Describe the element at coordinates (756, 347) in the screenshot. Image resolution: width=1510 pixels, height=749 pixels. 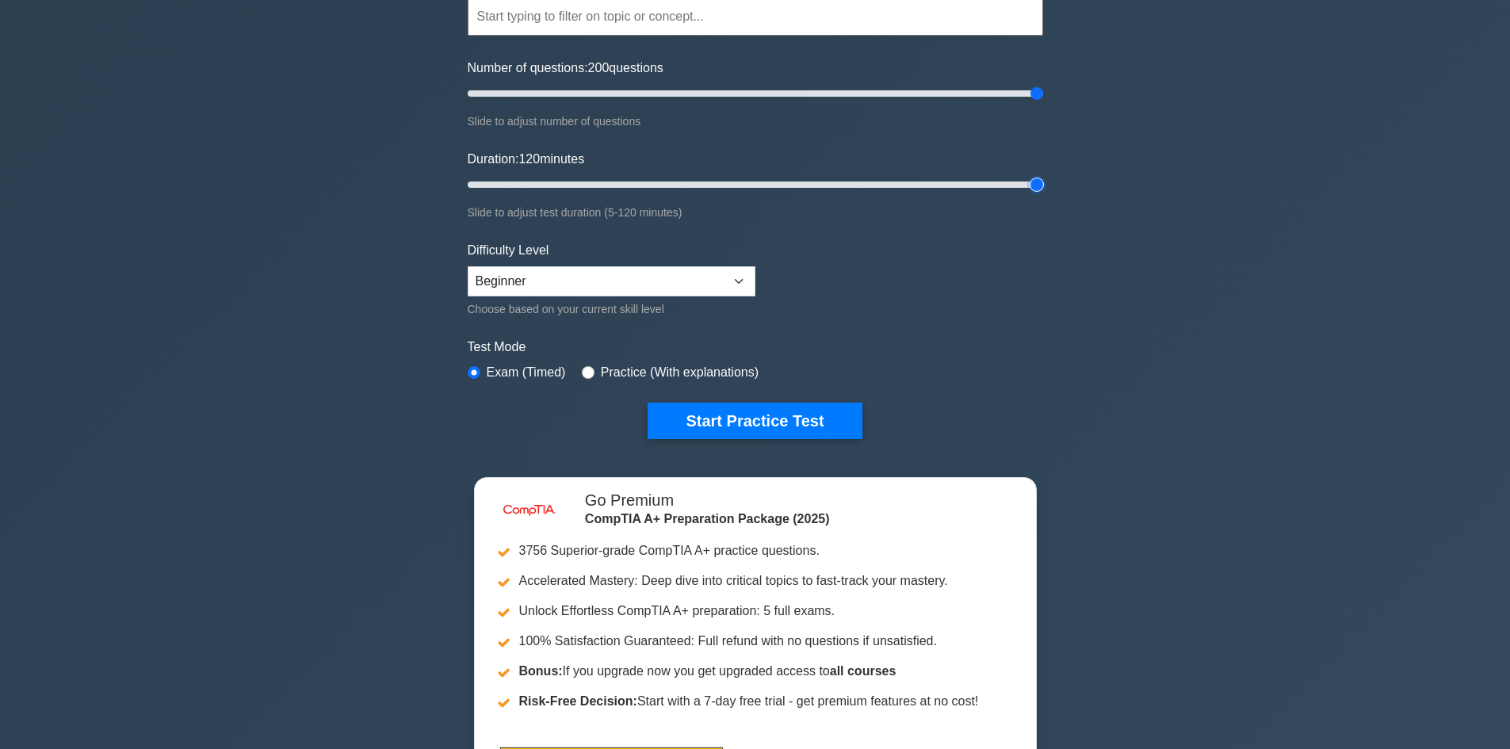
I see `label: Test Mode` at that location.